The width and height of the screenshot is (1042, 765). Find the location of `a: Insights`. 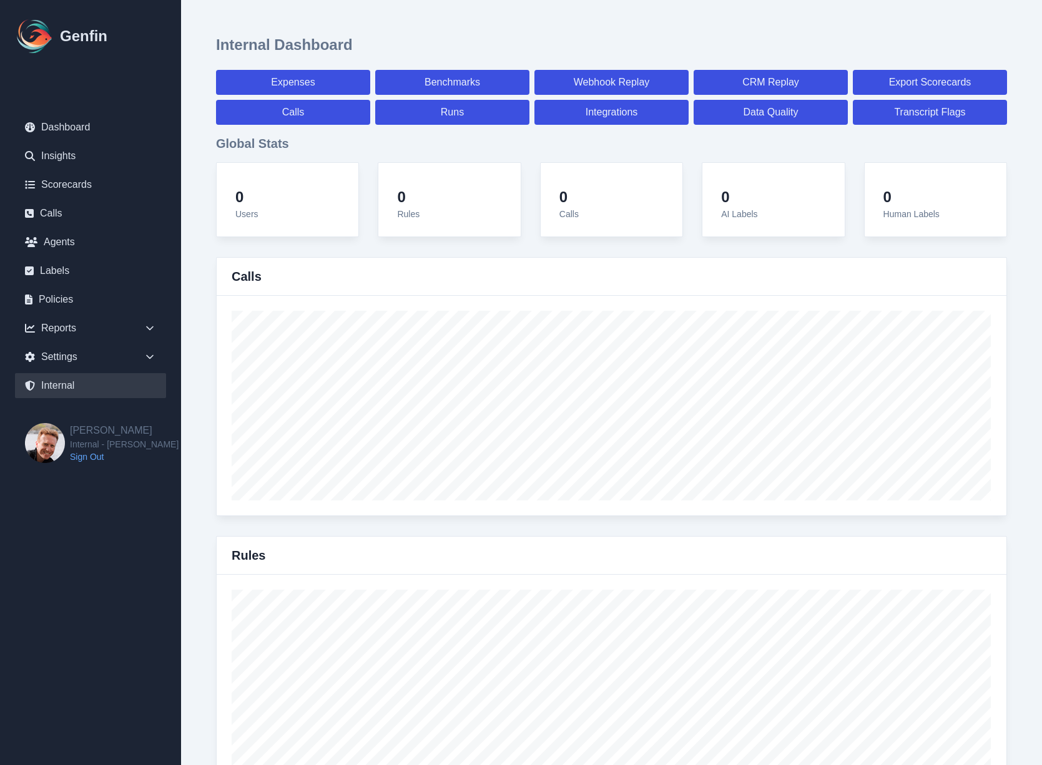

a: Insights is located at coordinates (91, 156).